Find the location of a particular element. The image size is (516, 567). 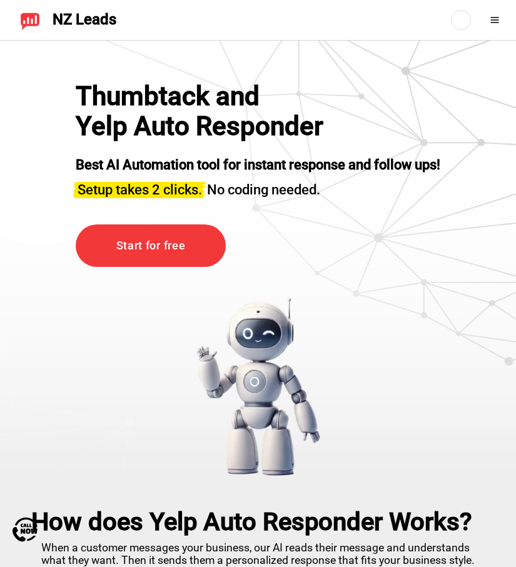

h1: Yelp Auto Responder is located at coordinates (207, 126).